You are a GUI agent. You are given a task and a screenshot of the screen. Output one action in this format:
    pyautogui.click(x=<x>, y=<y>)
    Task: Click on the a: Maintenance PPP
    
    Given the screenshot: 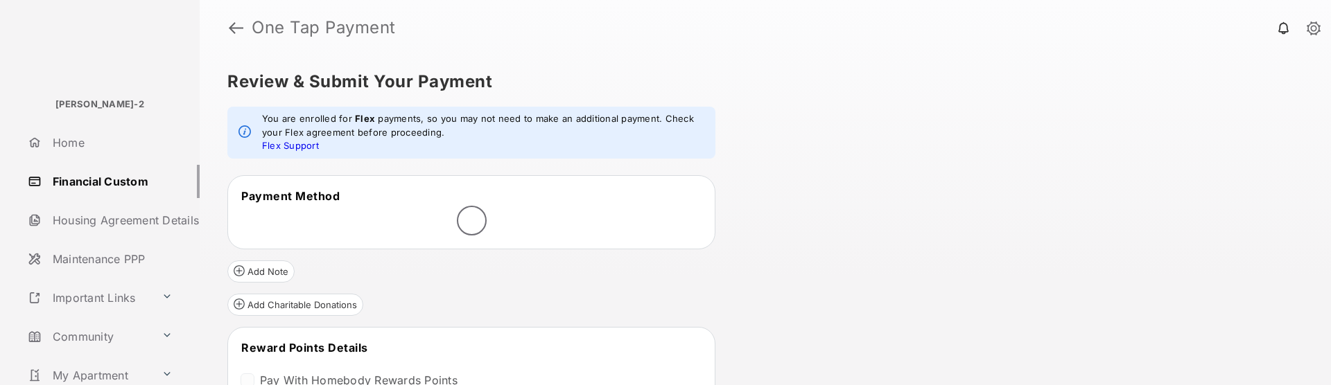 What is the action you would take?
    pyautogui.click(x=111, y=259)
    